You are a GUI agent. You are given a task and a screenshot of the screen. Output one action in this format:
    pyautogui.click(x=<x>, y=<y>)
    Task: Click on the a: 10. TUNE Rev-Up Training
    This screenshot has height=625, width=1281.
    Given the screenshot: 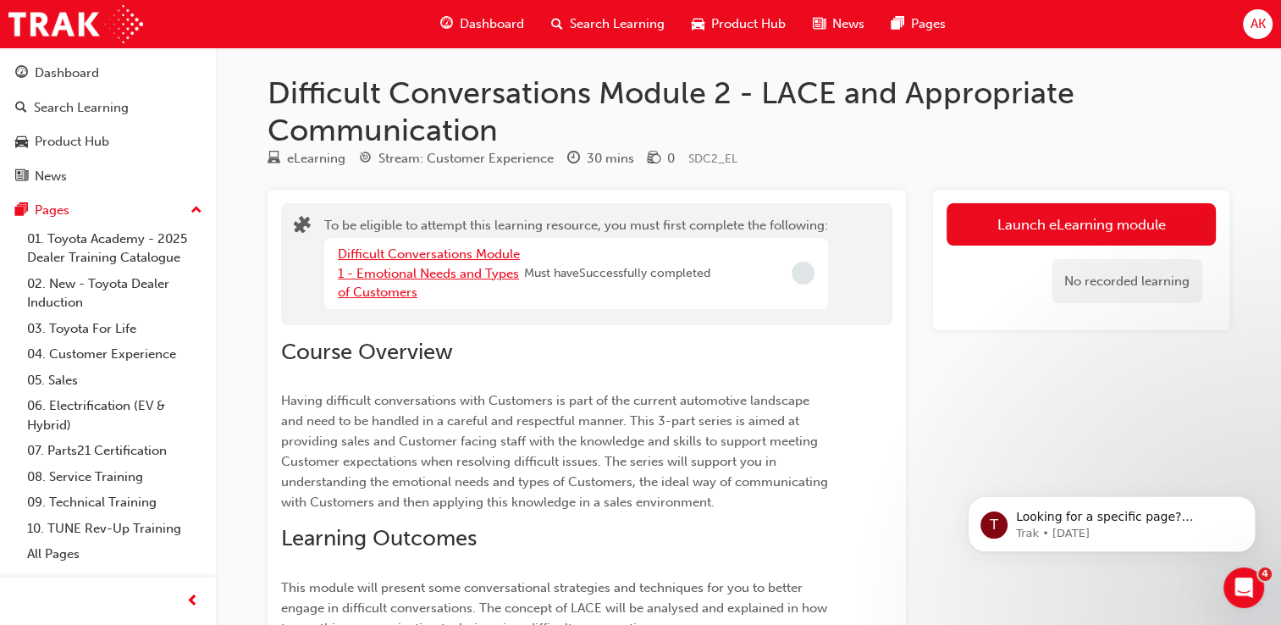 What is the action you would take?
    pyautogui.click(x=114, y=528)
    